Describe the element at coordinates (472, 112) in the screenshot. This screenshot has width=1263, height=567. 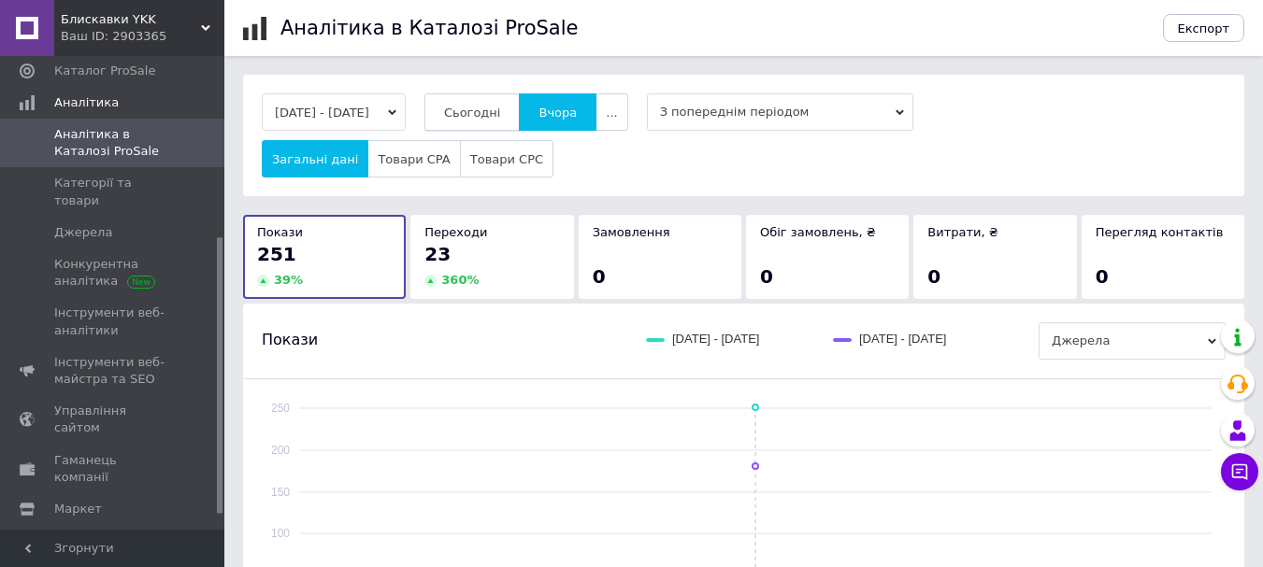
I see `button: Сьогодні` at that location.